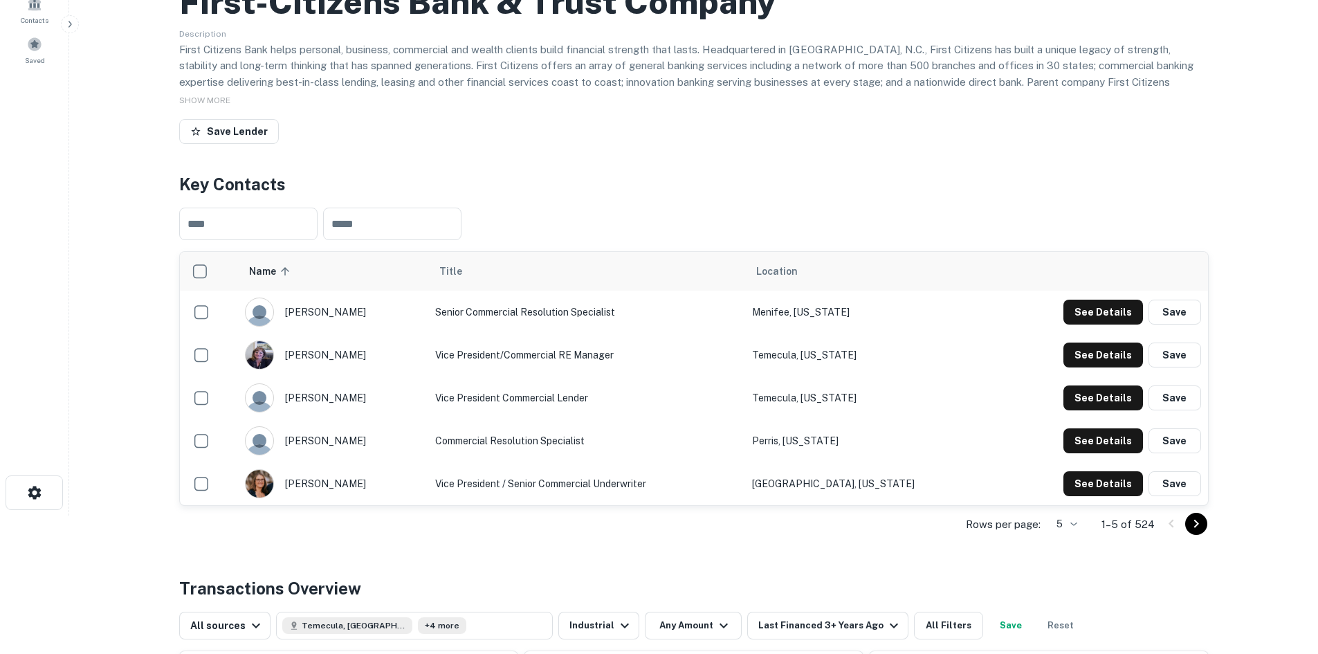 This screenshot has height=654, width=1318. What do you see at coordinates (949, 625) in the screenshot?
I see `button: All Filters` at bounding box center [949, 625].